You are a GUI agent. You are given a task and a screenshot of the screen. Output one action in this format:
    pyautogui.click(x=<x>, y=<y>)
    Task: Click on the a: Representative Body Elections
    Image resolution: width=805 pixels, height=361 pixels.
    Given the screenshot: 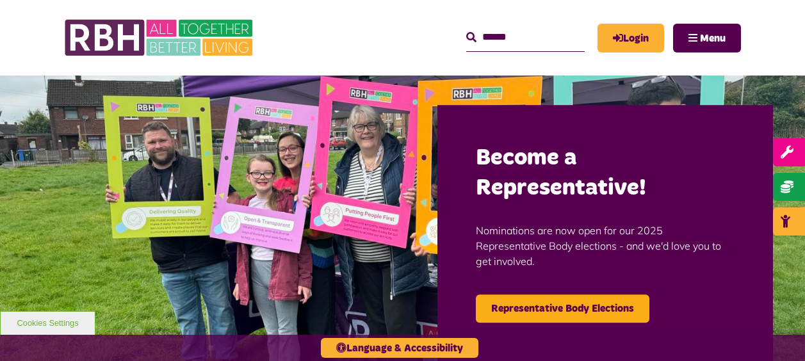 What is the action you would take?
    pyautogui.click(x=562, y=309)
    